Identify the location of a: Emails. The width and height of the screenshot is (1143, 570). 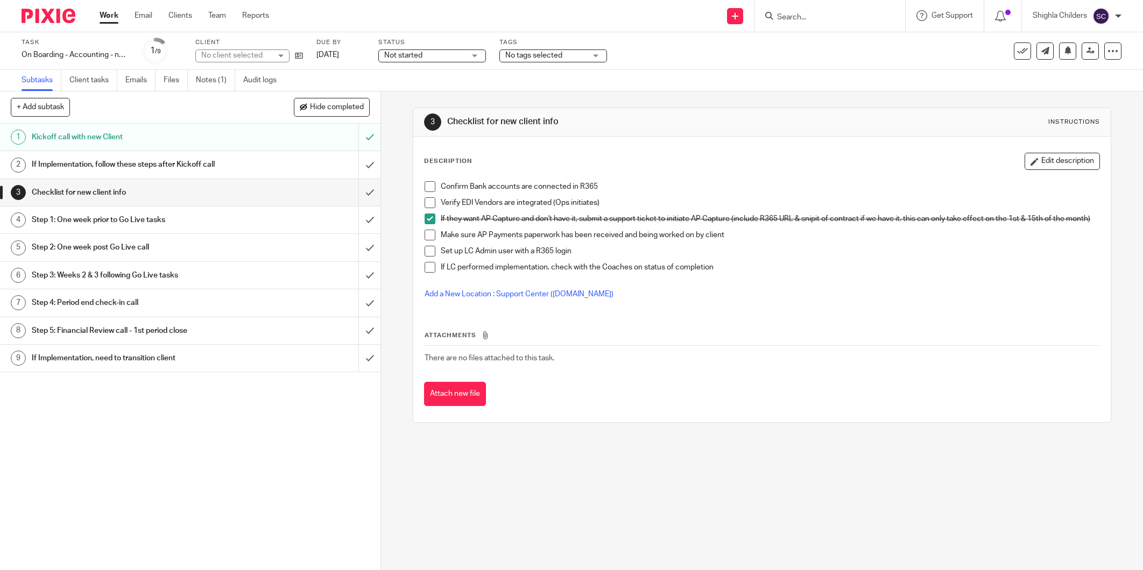
(140, 80).